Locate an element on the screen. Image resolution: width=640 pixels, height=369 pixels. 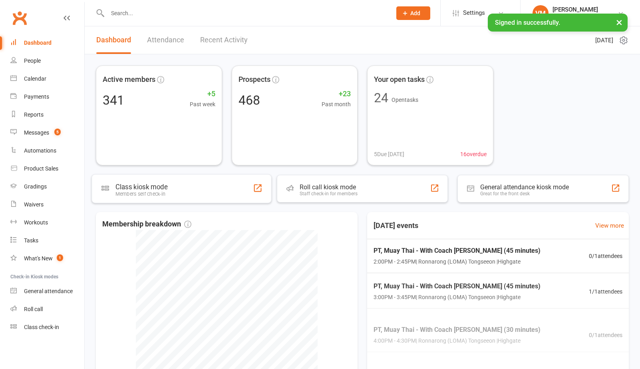
div: Payments is located at coordinates (36, 97).